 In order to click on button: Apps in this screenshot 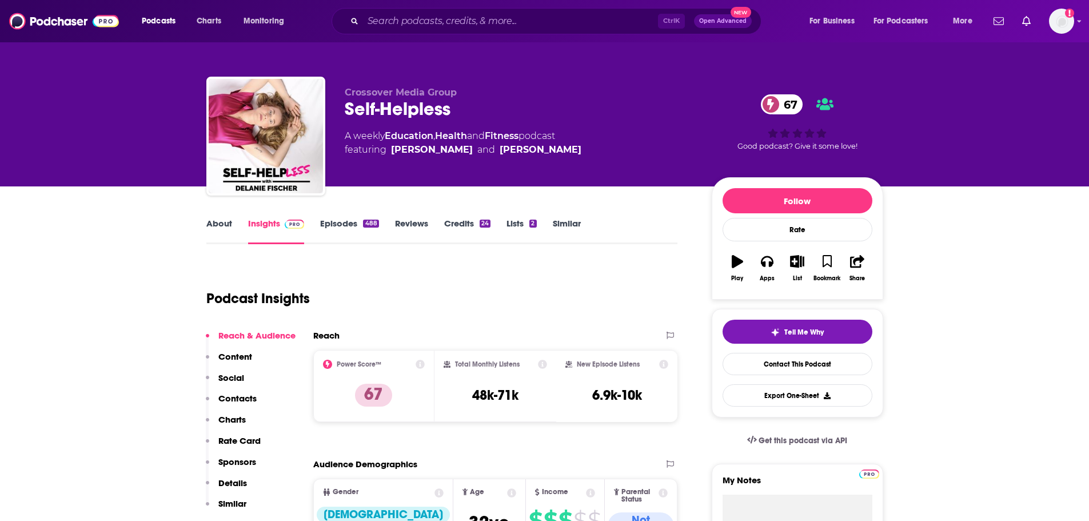, I will do `click(767, 268)`.